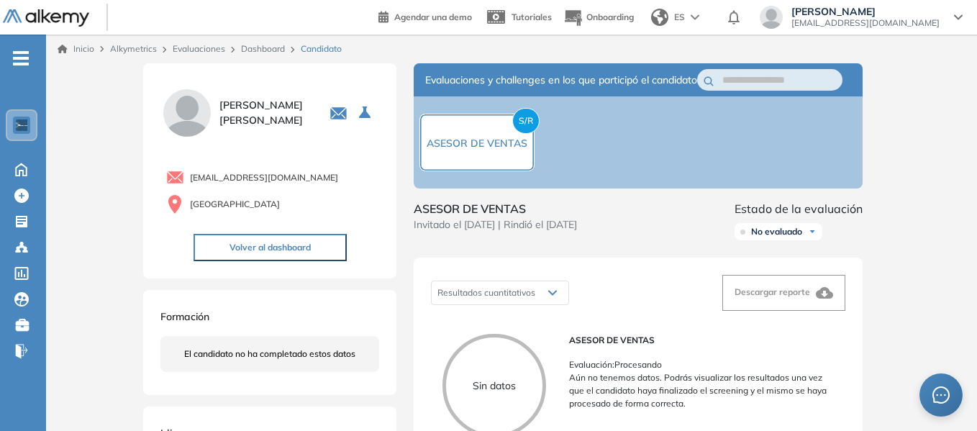  What do you see at coordinates (799, 209) in the screenshot?
I see `span: Estado de la evaluación` at bounding box center [799, 209].